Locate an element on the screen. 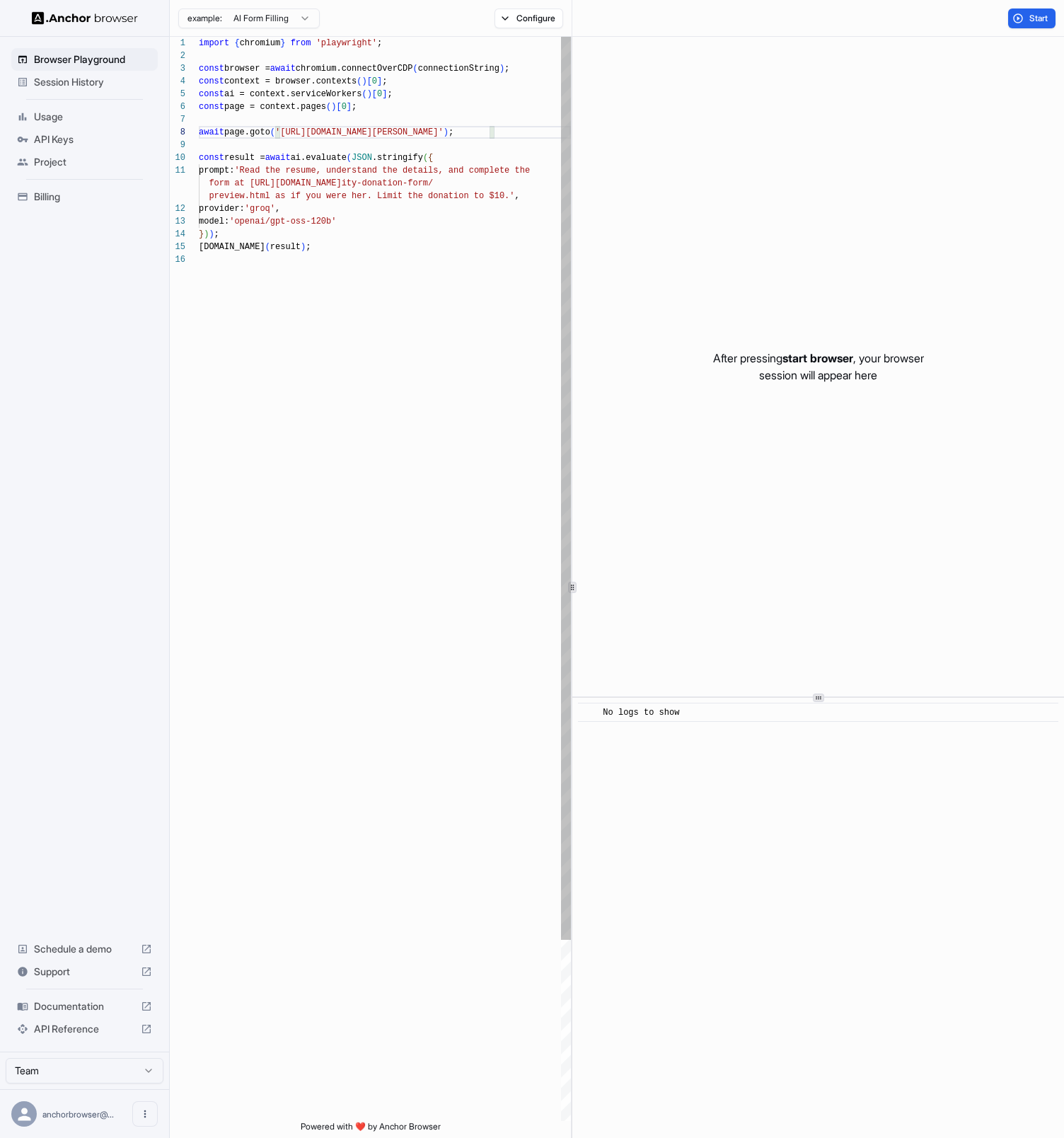  span: provider: is located at coordinates (222, 209).